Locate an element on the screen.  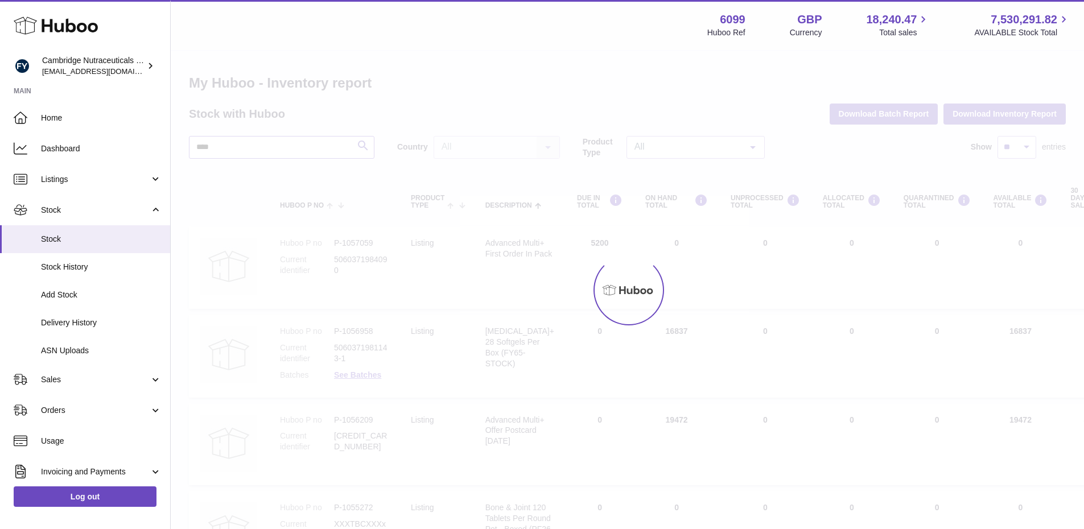
div: Huboo Ref is located at coordinates (726, 32).